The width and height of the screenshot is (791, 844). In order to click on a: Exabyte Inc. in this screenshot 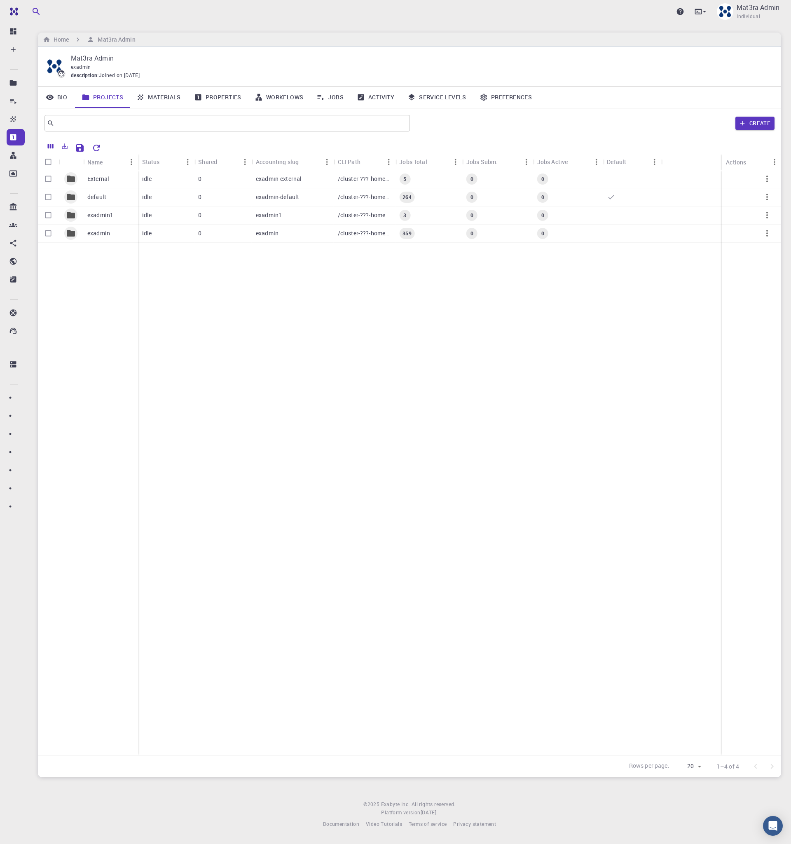, I will do `click(396, 805)`.